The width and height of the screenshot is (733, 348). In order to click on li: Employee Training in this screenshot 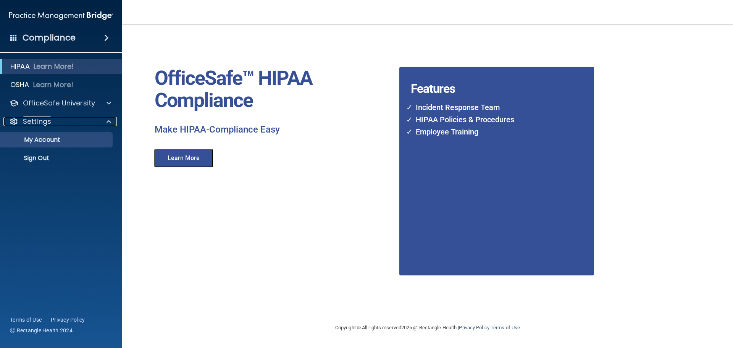, I will do `click(487, 132)`.